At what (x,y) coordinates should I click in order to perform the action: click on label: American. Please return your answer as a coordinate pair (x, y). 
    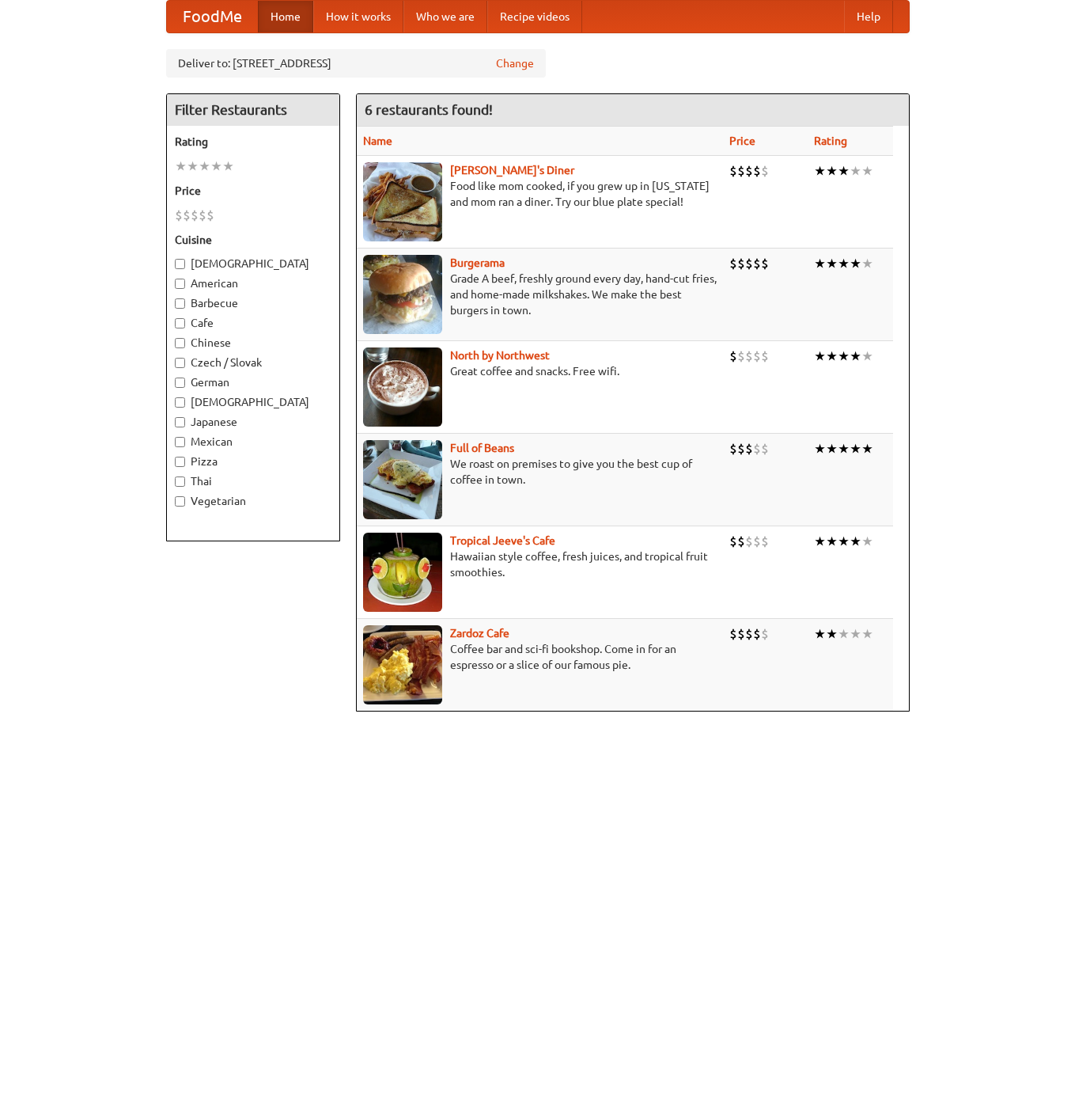
    Looking at the image, I should click on (253, 283).